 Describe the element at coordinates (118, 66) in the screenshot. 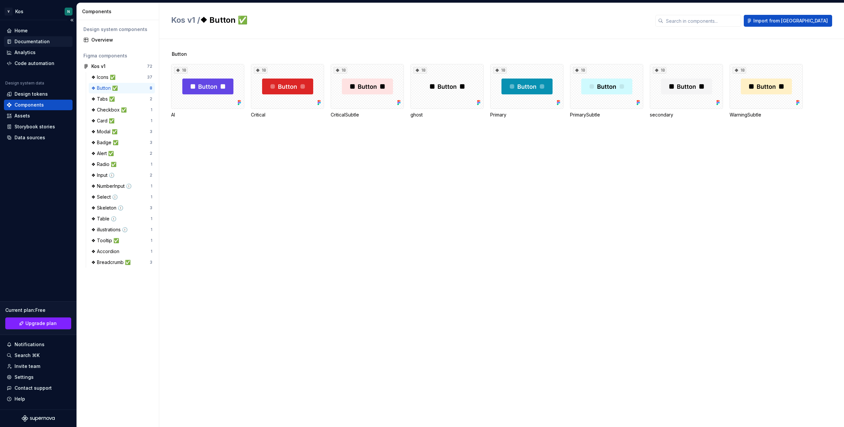

I see `a: Kos v172` at that location.